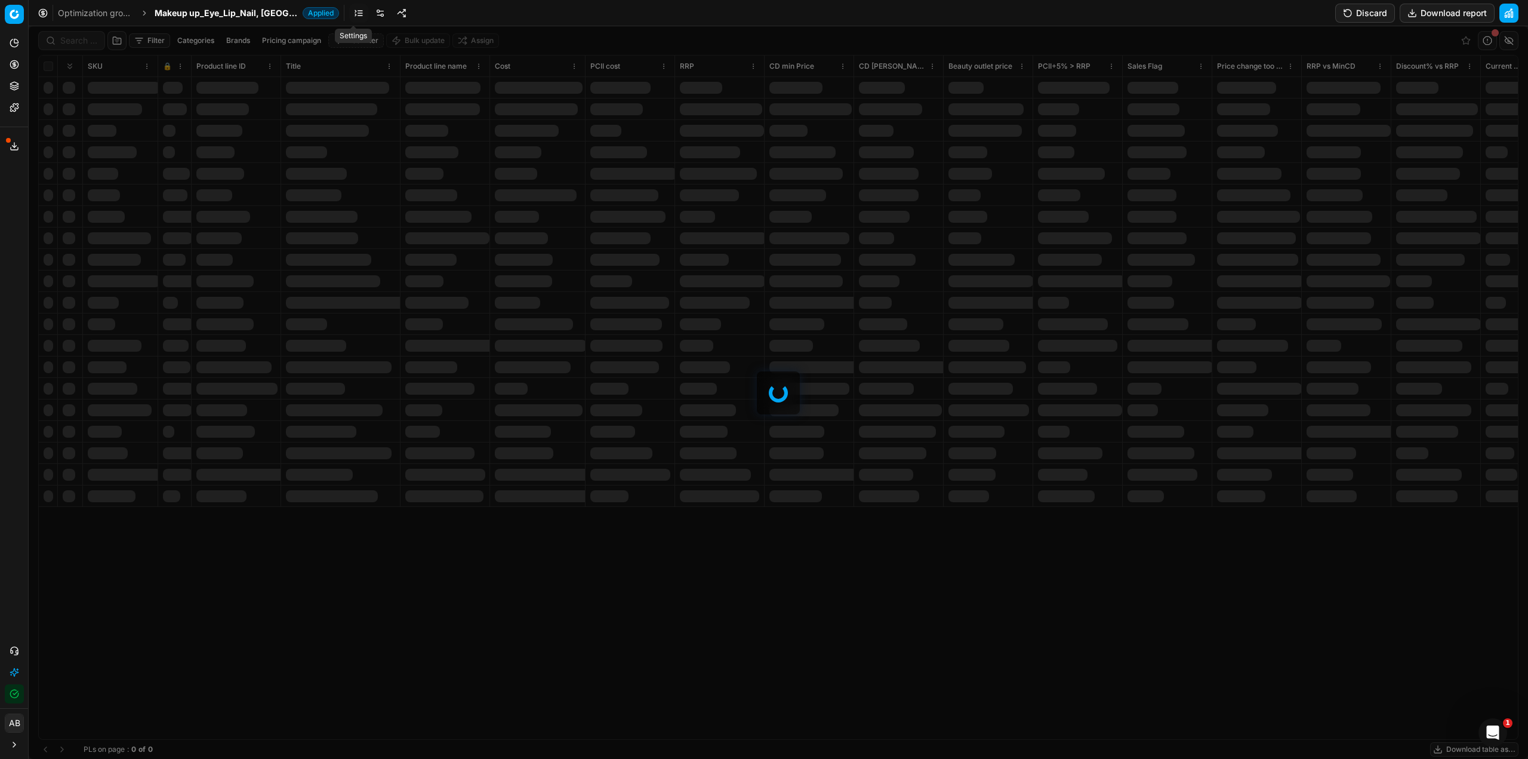  Describe the element at coordinates (1508, 723) in the screenshot. I see `span: 1` at that location.